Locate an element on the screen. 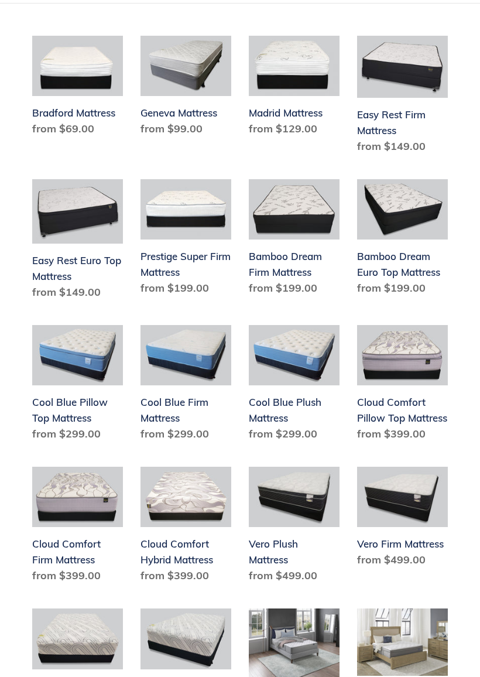  a: Vero Firm Mattress is located at coordinates (402, 519).